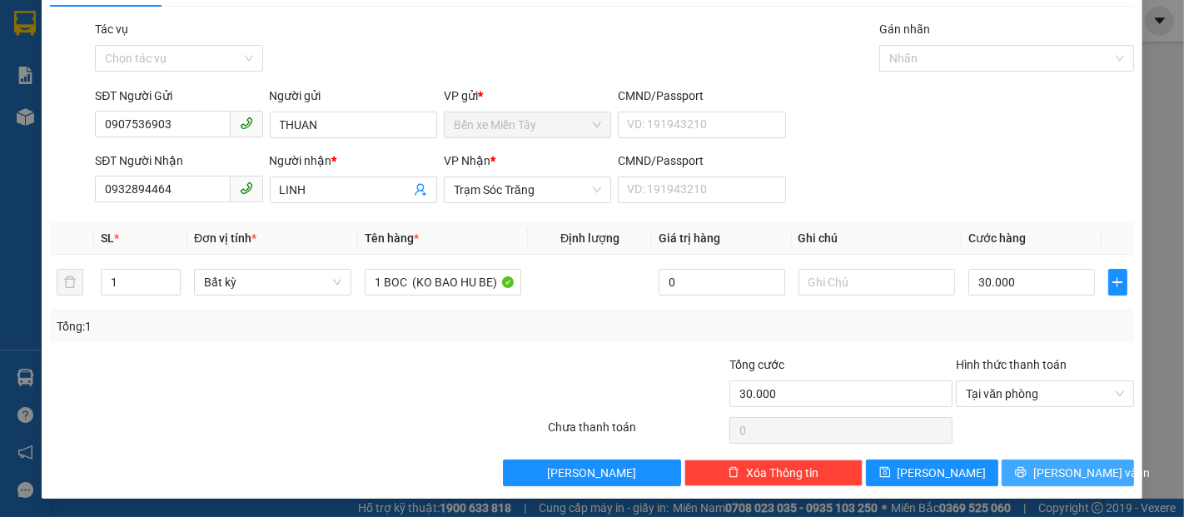 The width and height of the screenshot is (1184, 517). I want to click on span: Xóa Thông tin, so click(782, 473).